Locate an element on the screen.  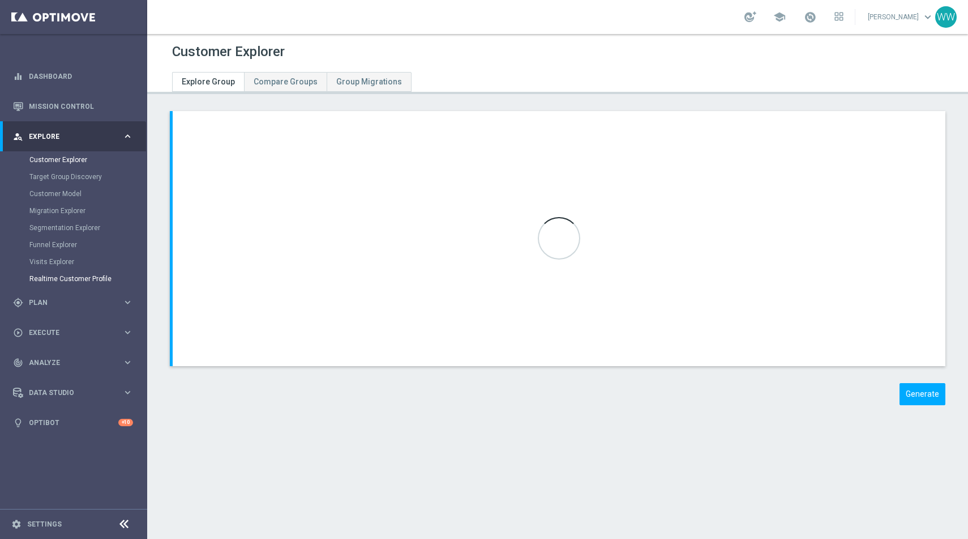
a: Visits Explorer is located at coordinates (74, 262).